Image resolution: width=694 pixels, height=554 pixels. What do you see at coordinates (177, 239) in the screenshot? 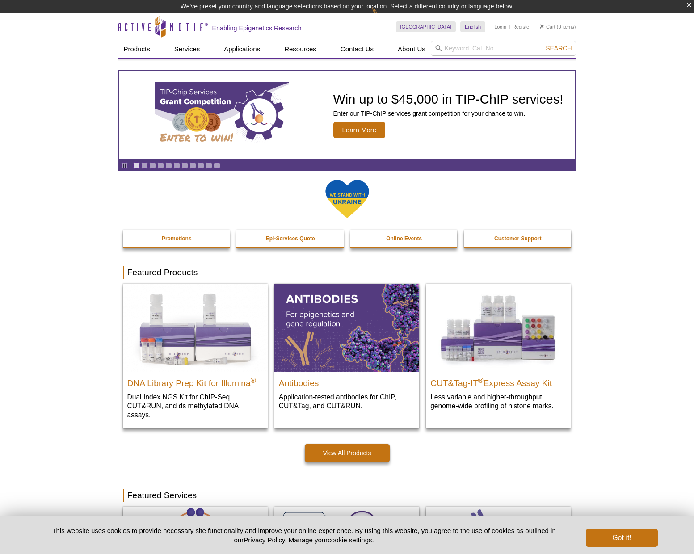
I see `a: Promotions` at bounding box center [177, 239].